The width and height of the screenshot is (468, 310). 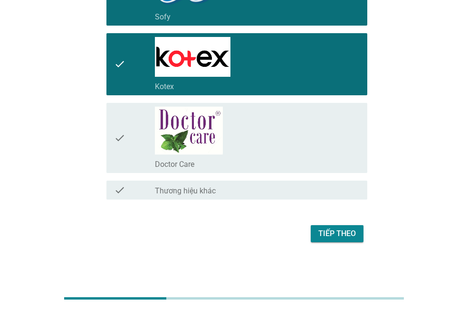 I want to click on div: Tiếp theo, so click(x=337, y=234).